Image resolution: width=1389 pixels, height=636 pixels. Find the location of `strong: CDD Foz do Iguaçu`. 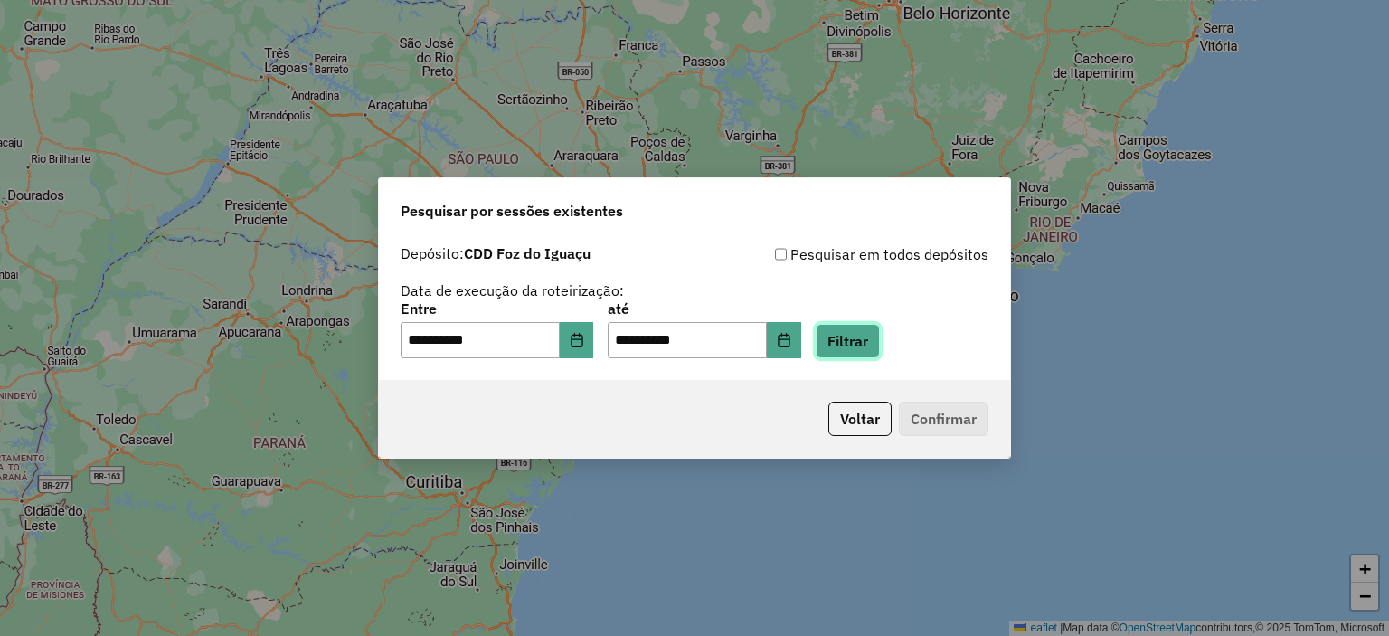

strong: CDD Foz do Iguaçu is located at coordinates (527, 253).